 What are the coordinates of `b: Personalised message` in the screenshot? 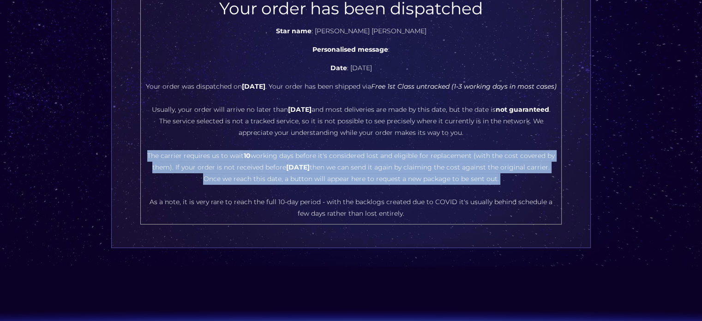 It's located at (350, 49).